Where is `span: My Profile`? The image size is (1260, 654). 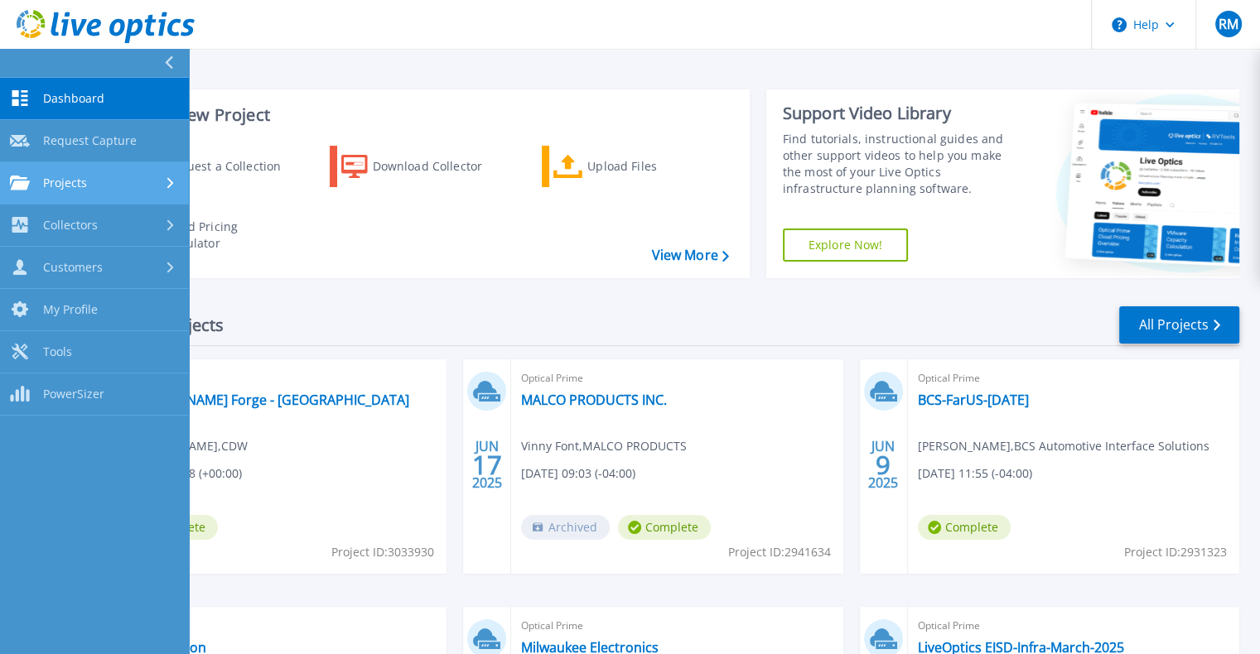 span: My Profile is located at coordinates (70, 310).